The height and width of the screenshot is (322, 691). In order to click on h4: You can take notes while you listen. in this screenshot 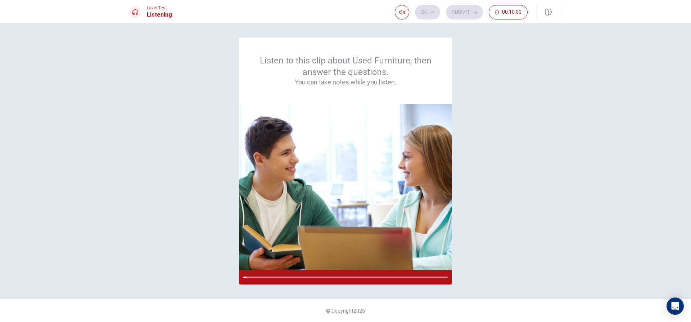, I will do `click(346, 82)`.